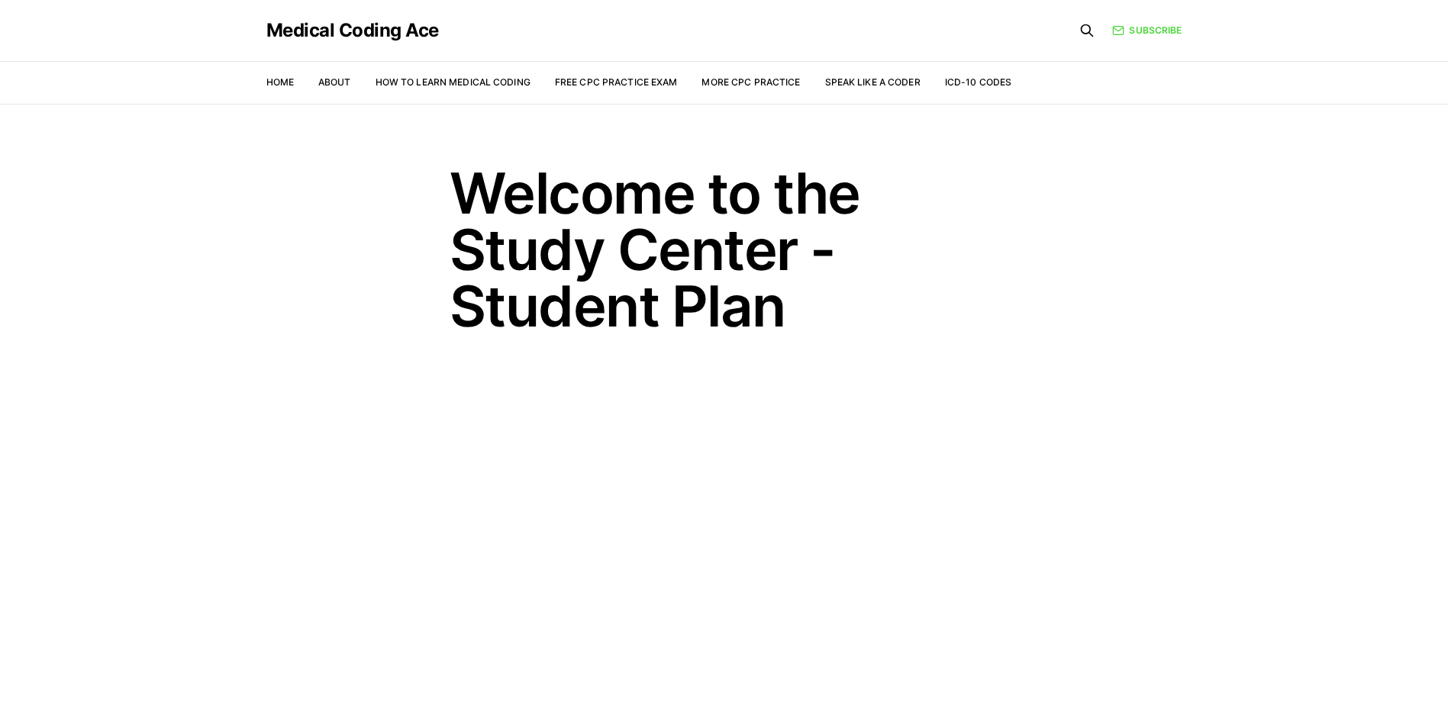 Image resolution: width=1448 pixels, height=711 pixels. Describe the element at coordinates (280, 82) in the screenshot. I see `a: Home` at that location.